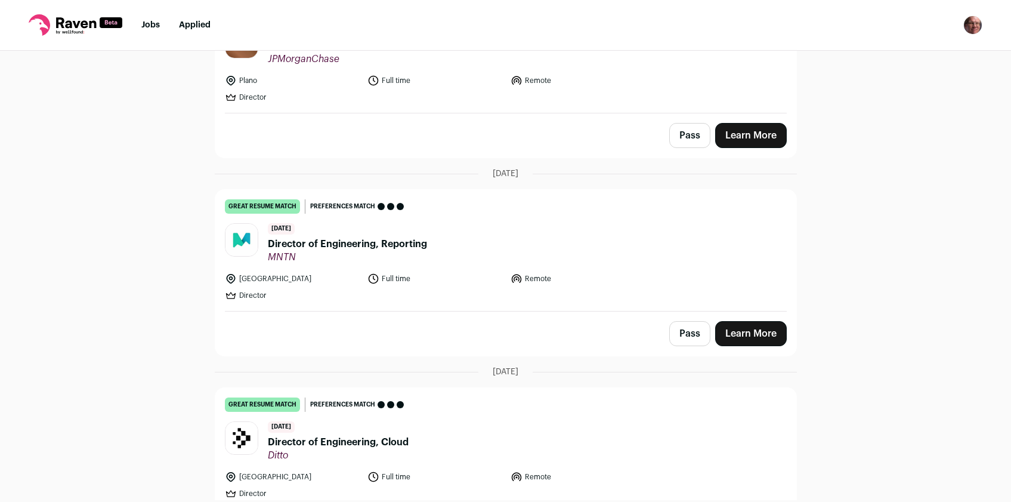 This screenshot has height=502, width=1011. I want to click on span: MNTN, so click(347, 257).